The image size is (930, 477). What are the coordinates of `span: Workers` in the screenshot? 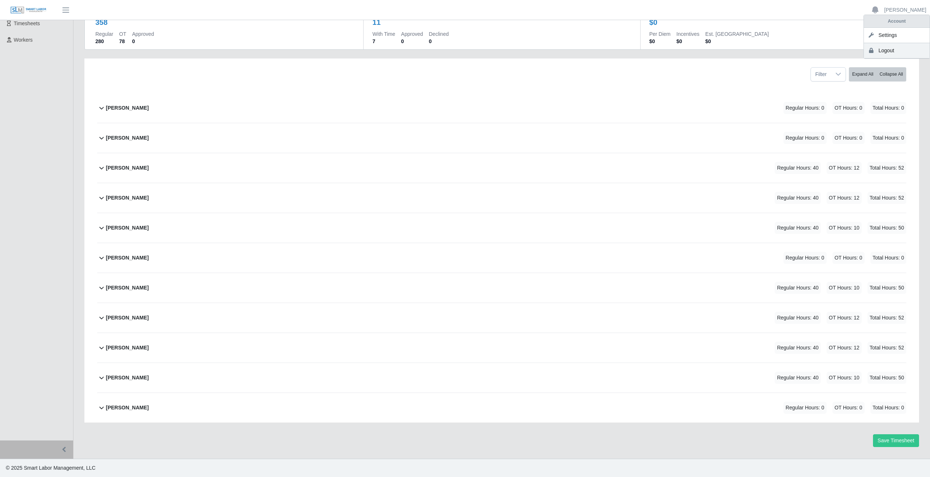 It's located at (23, 40).